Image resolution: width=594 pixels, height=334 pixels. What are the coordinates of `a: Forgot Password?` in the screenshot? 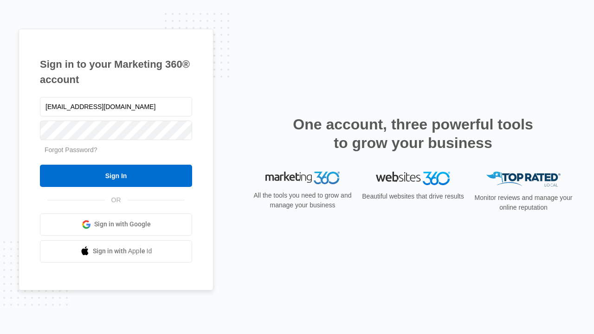 It's located at (71, 150).